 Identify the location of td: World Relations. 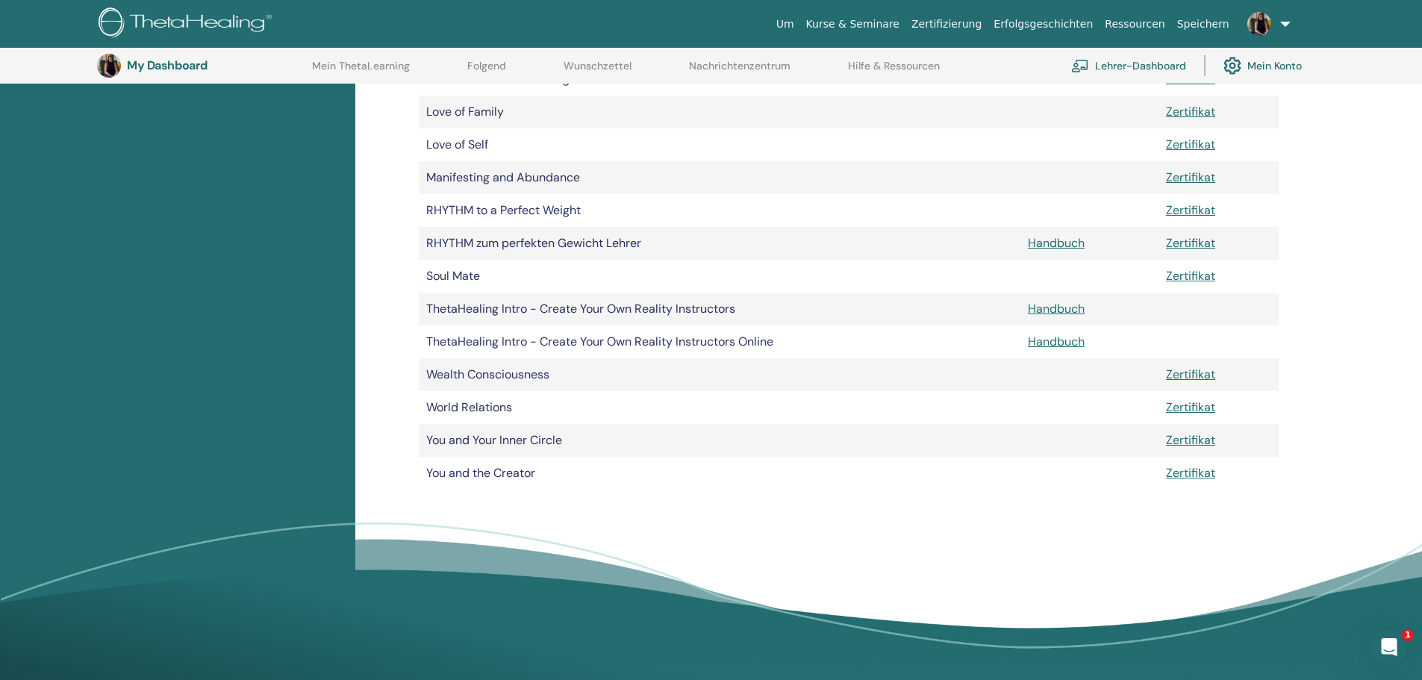
(720, 408).